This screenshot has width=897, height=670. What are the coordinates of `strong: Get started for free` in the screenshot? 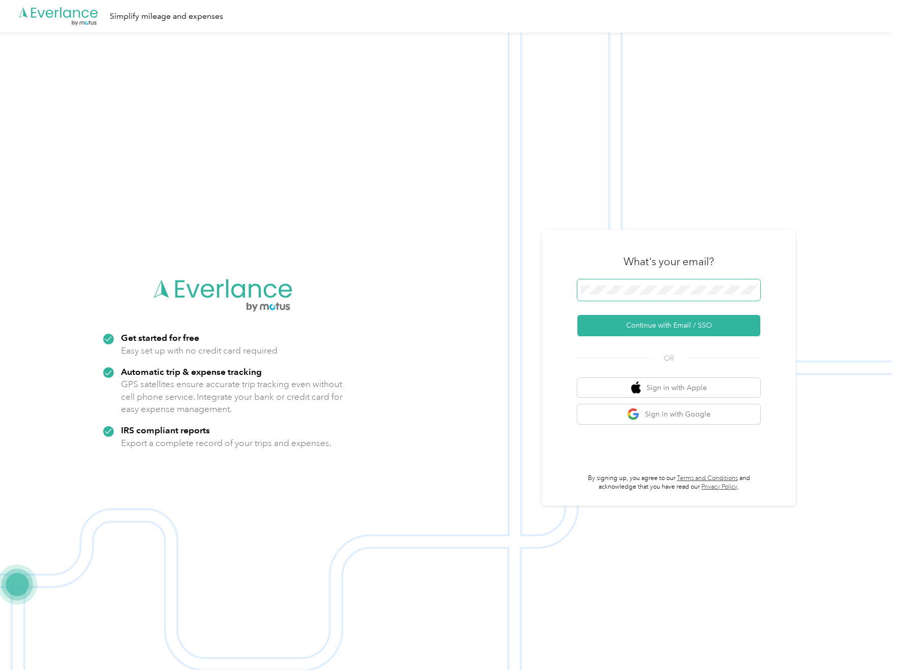 It's located at (160, 337).